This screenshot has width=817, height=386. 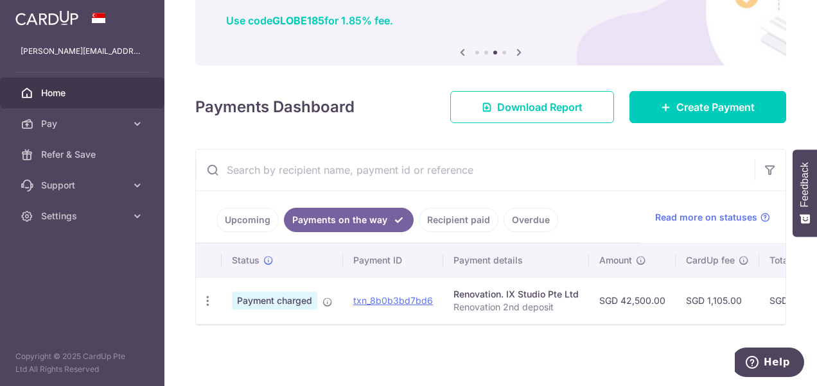 What do you see at coordinates (83, 216) in the screenshot?
I see `span: Settings` at bounding box center [83, 216].